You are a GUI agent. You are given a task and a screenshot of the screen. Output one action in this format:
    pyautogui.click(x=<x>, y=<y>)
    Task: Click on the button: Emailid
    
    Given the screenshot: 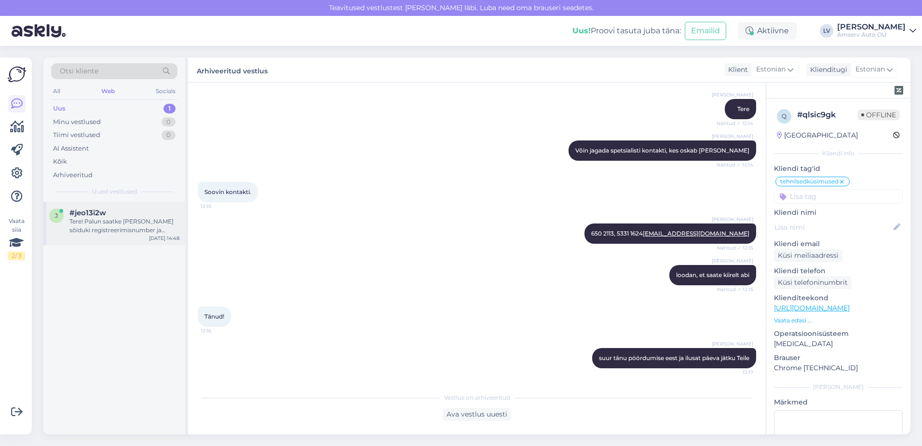 What is the action you would take?
    pyautogui.click(x=706, y=31)
    